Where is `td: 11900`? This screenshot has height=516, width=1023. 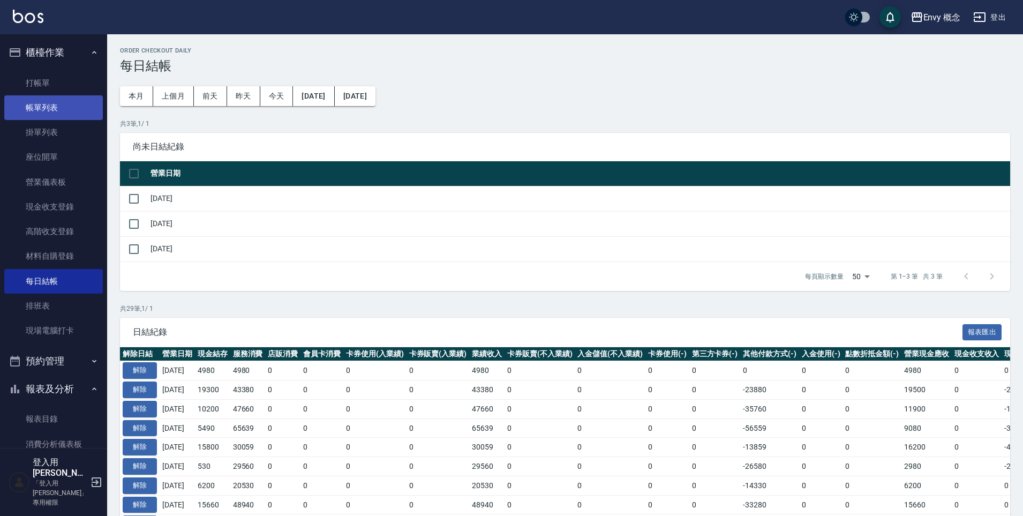 td: 11900 is located at coordinates (927, 409).